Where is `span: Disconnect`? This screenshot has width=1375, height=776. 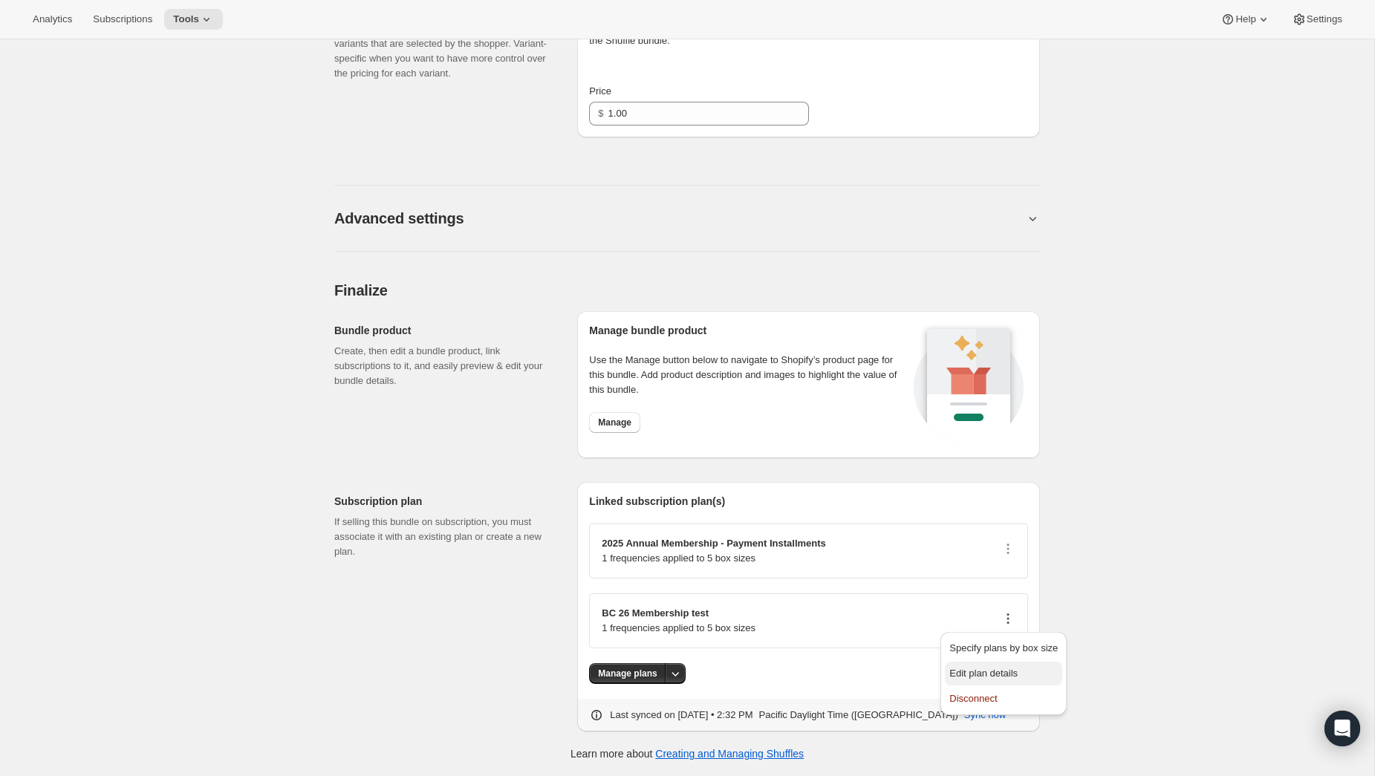 span: Disconnect is located at coordinates (973, 698).